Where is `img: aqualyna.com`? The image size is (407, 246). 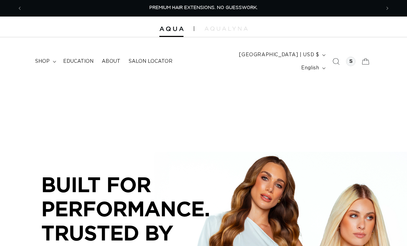 img: aqualyna.com is located at coordinates (226, 29).